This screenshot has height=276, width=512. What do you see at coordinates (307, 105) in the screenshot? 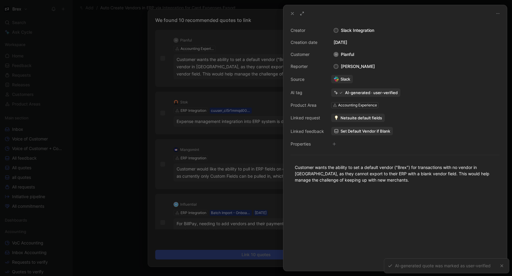
I see `div: Product Area` at bounding box center [307, 105].